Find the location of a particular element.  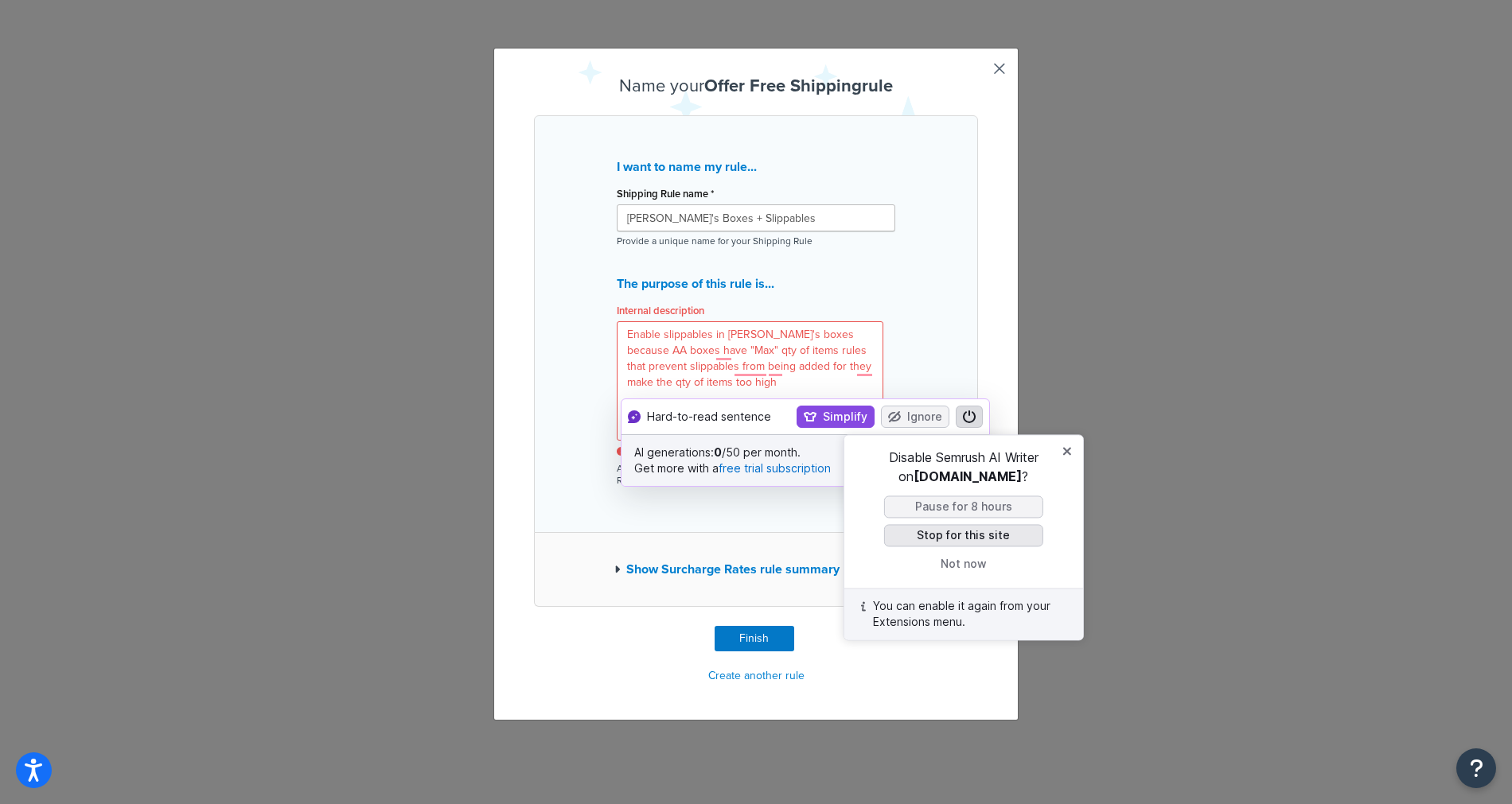

p: I want to name my rule... is located at coordinates (756, 167).